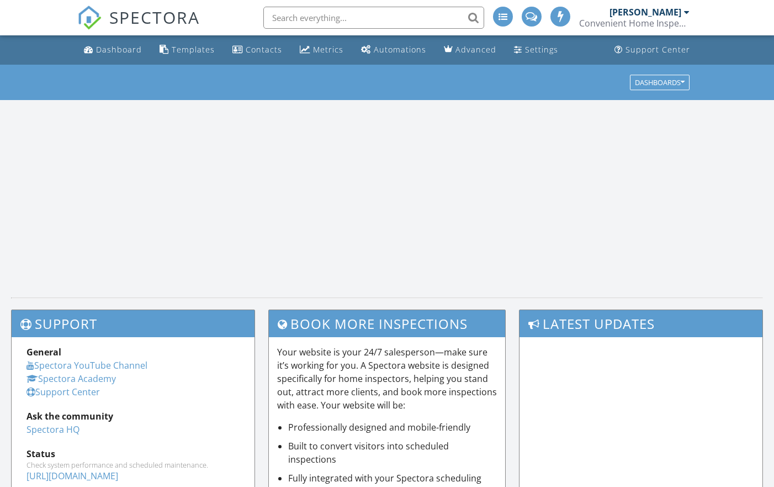 The image size is (774, 487). What do you see at coordinates (542, 49) in the screenshot?
I see `div: Settings` at bounding box center [542, 49].